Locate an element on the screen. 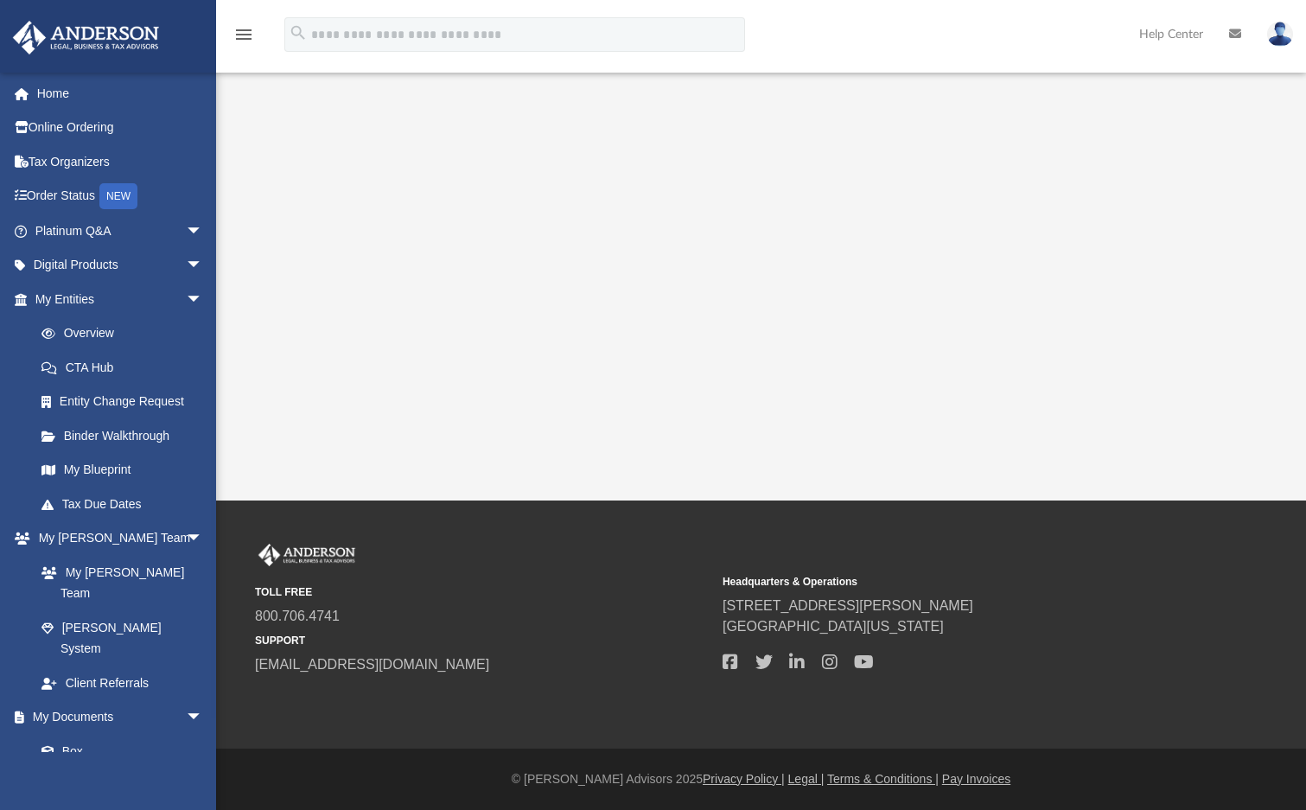 The width and height of the screenshot is (1306, 810). a: Online Ordering is located at coordinates (120, 128).